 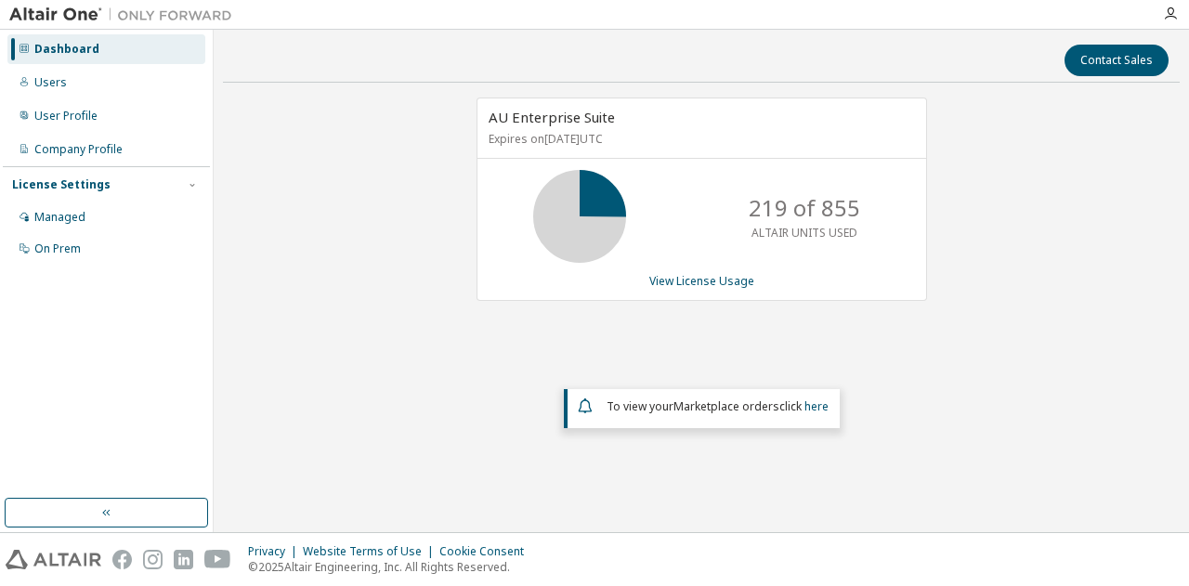 I want to click on a: here, so click(x=816, y=406).